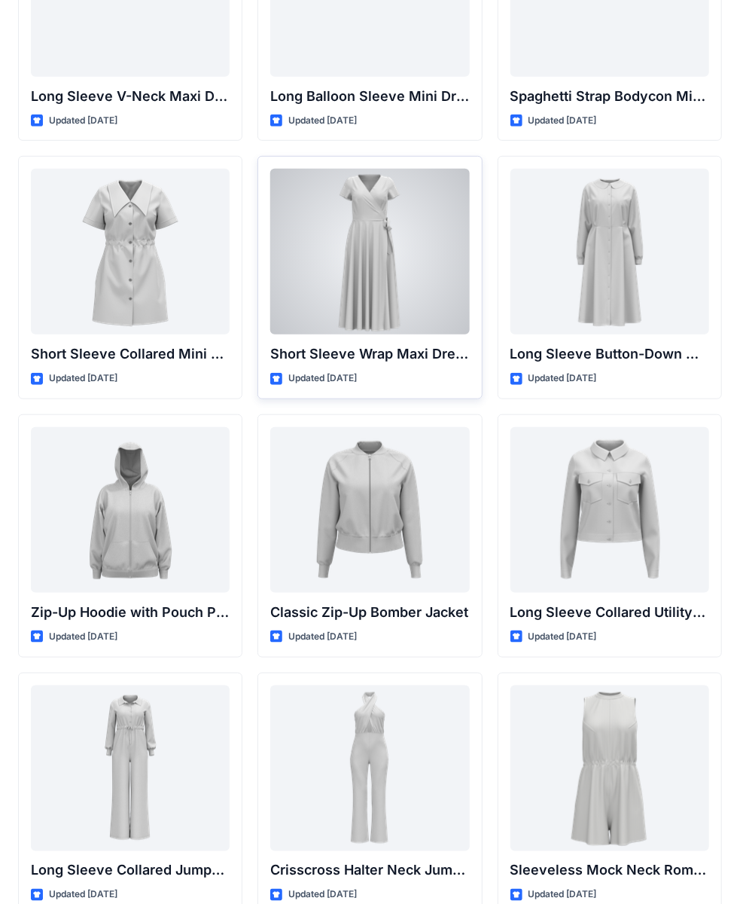 The height and width of the screenshot is (904, 740). What do you see at coordinates (370, 768) in the screenshot?
I see `a: Crisscross Halter Neck Jumpsuit` at bounding box center [370, 768].